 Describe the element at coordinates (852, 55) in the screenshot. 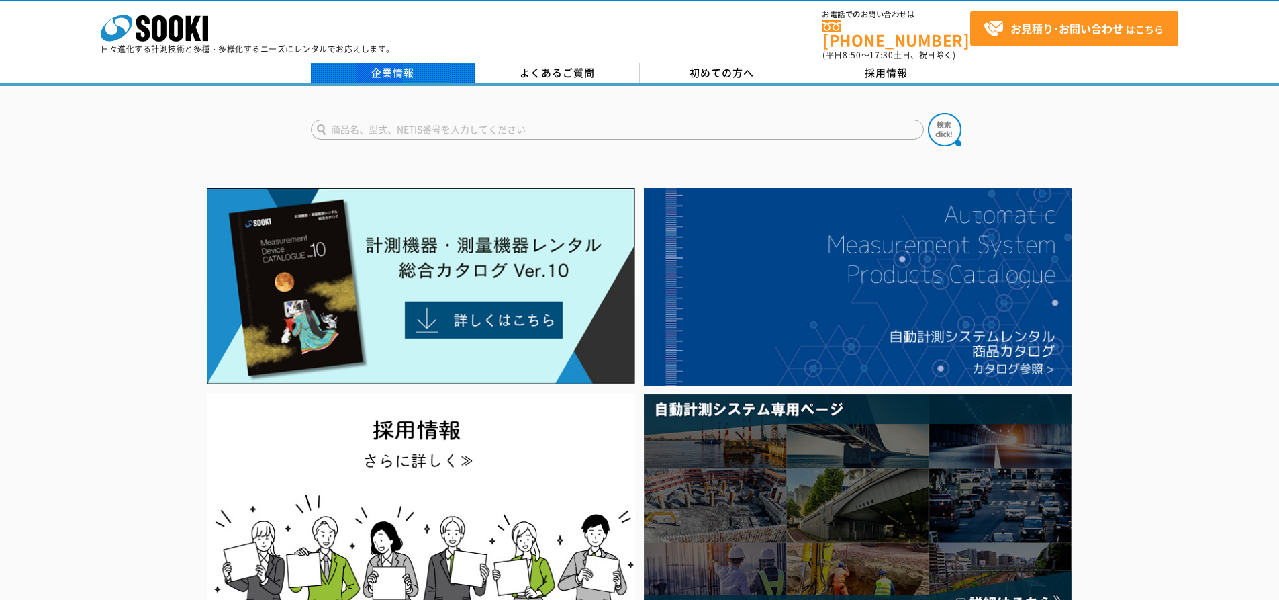

I see `span: 8:50` at that location.